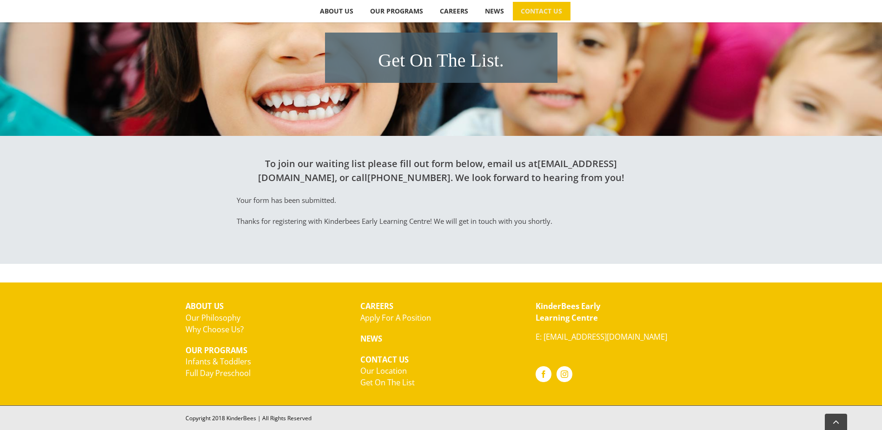  Describe the element at coordinates (218, 372) in the screenshot. I see `a: Full Day Preschool` at that location.